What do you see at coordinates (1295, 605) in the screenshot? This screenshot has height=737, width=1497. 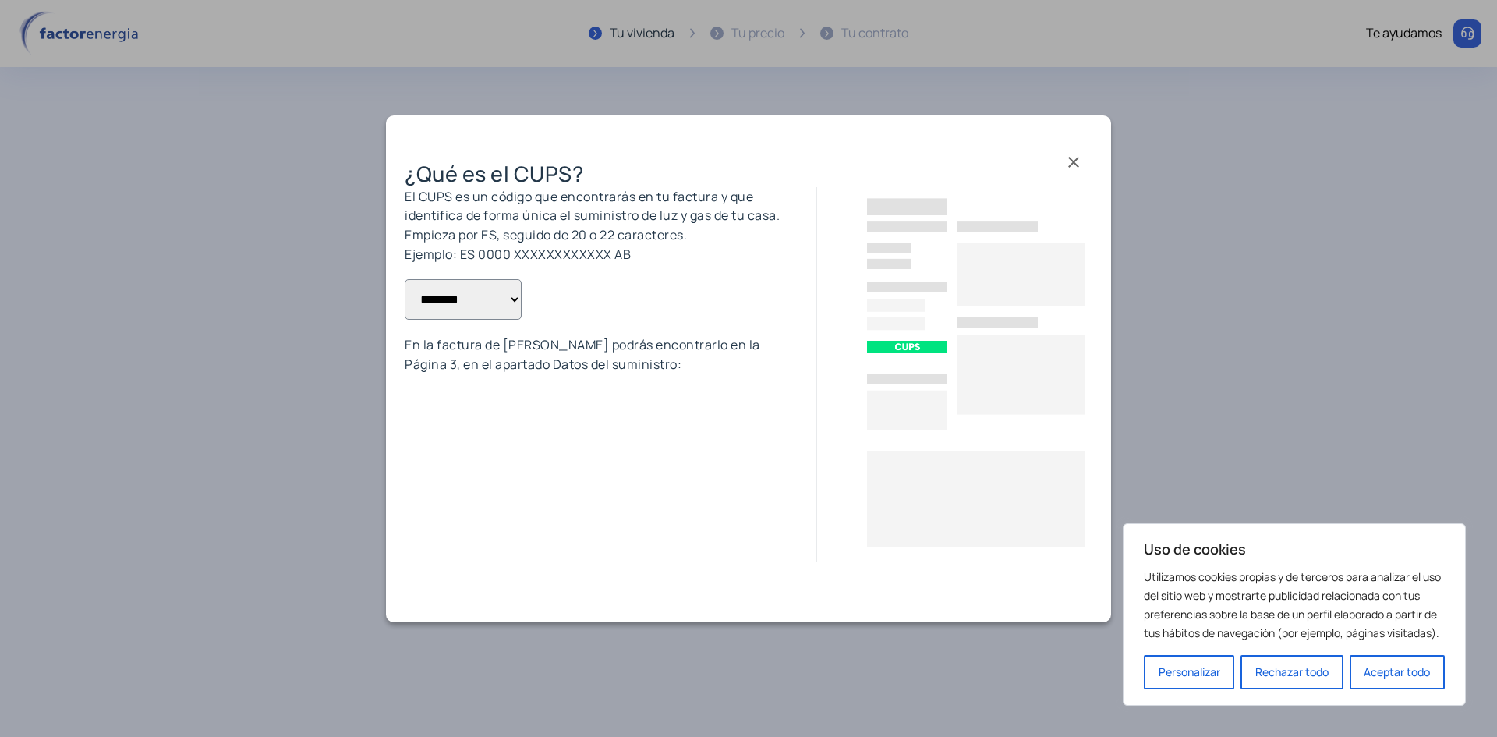 I see `p: Utilizamos cookies propias y de terceros para analizar el uso del sitio web y mostrarte publicida...` at bounding box center [1295, 605].